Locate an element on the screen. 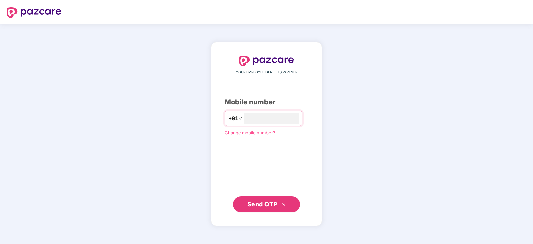  span: YOUR EMPLOYEE BENEFITS PARTNER is located at coordinates (266, 72).